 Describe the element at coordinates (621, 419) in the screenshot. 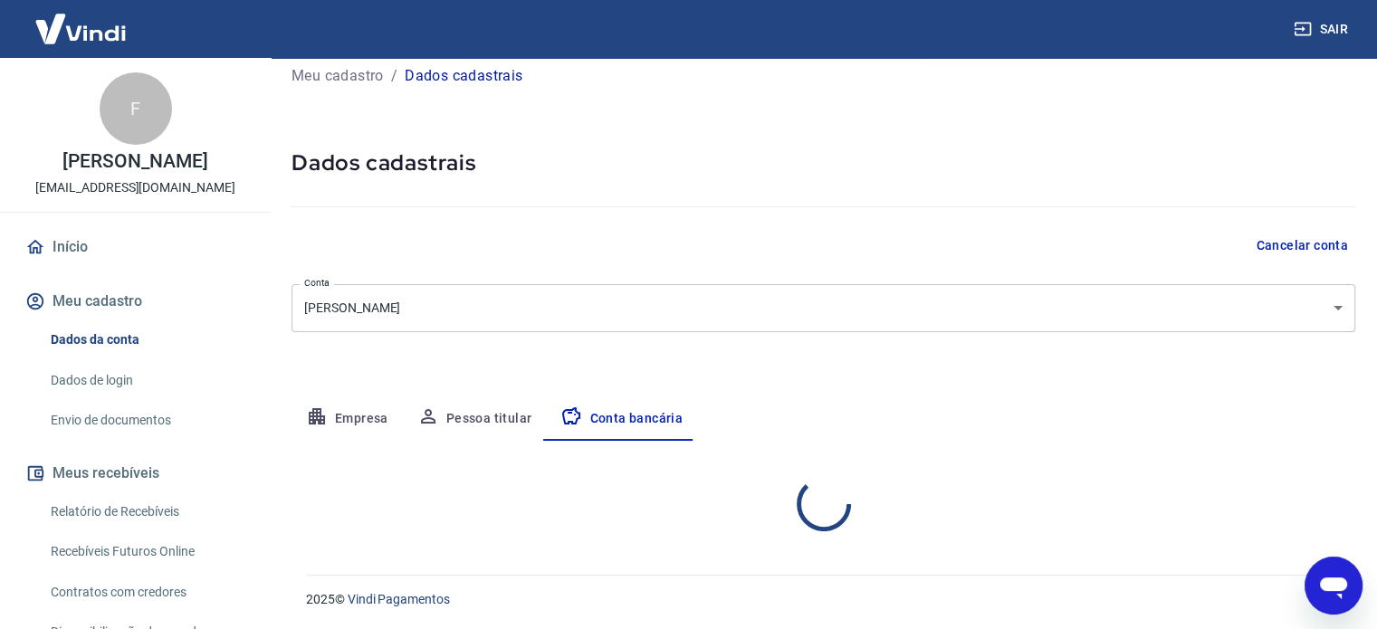

I see `button: Conta bancária` at that location.